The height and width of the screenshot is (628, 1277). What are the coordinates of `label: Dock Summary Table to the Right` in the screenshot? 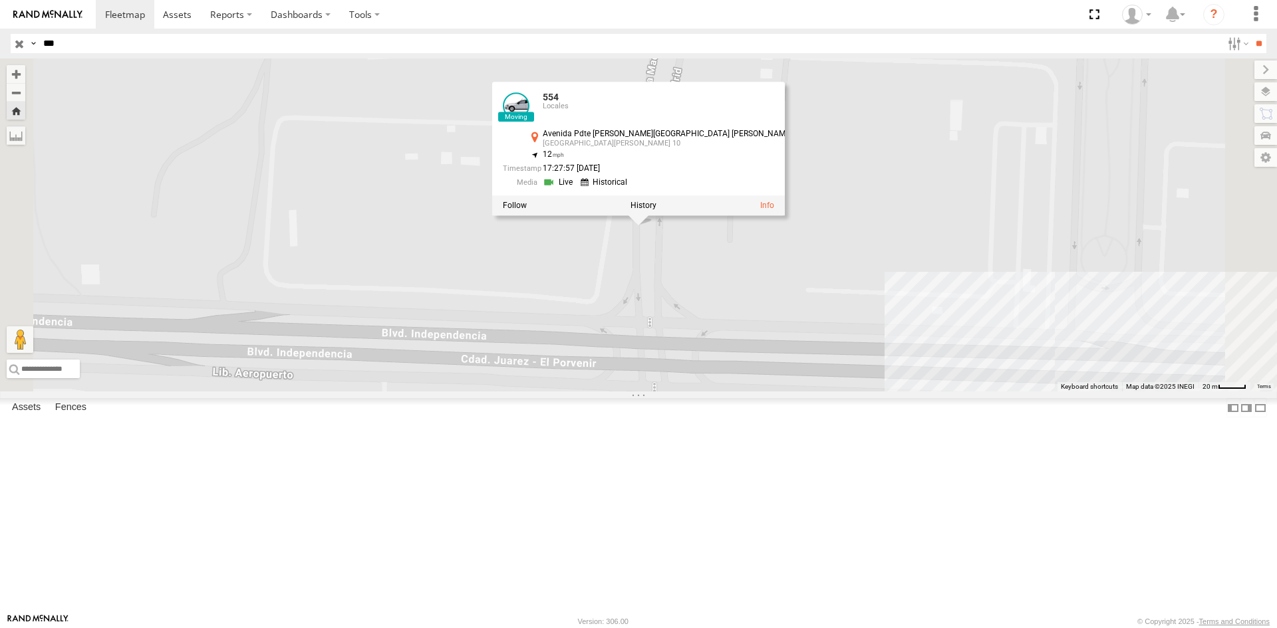 It's located at (1246, 408).